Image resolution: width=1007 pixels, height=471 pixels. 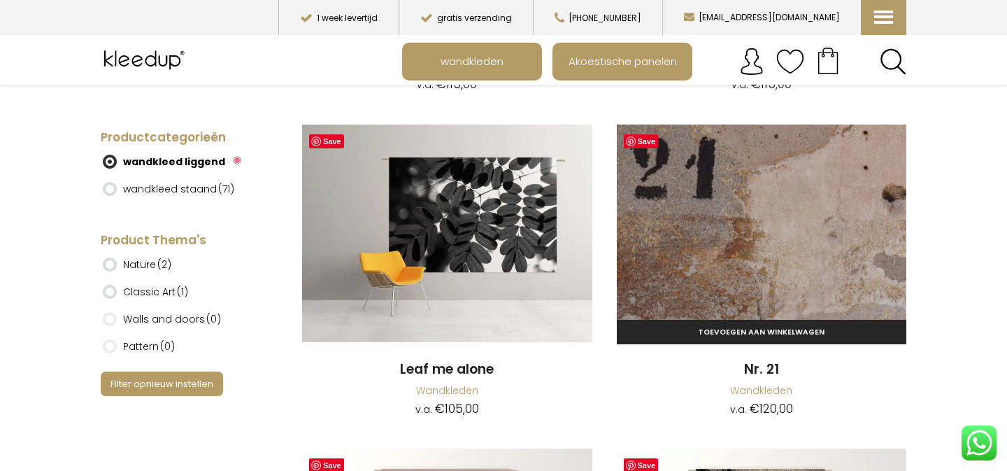 I want to click on a: Akoestische panelen, so click(x=623, y=62).